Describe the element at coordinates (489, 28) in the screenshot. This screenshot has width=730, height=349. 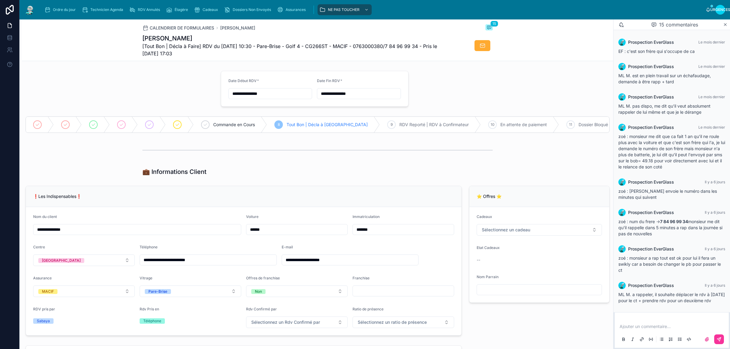
I see `button: 15` at that location.